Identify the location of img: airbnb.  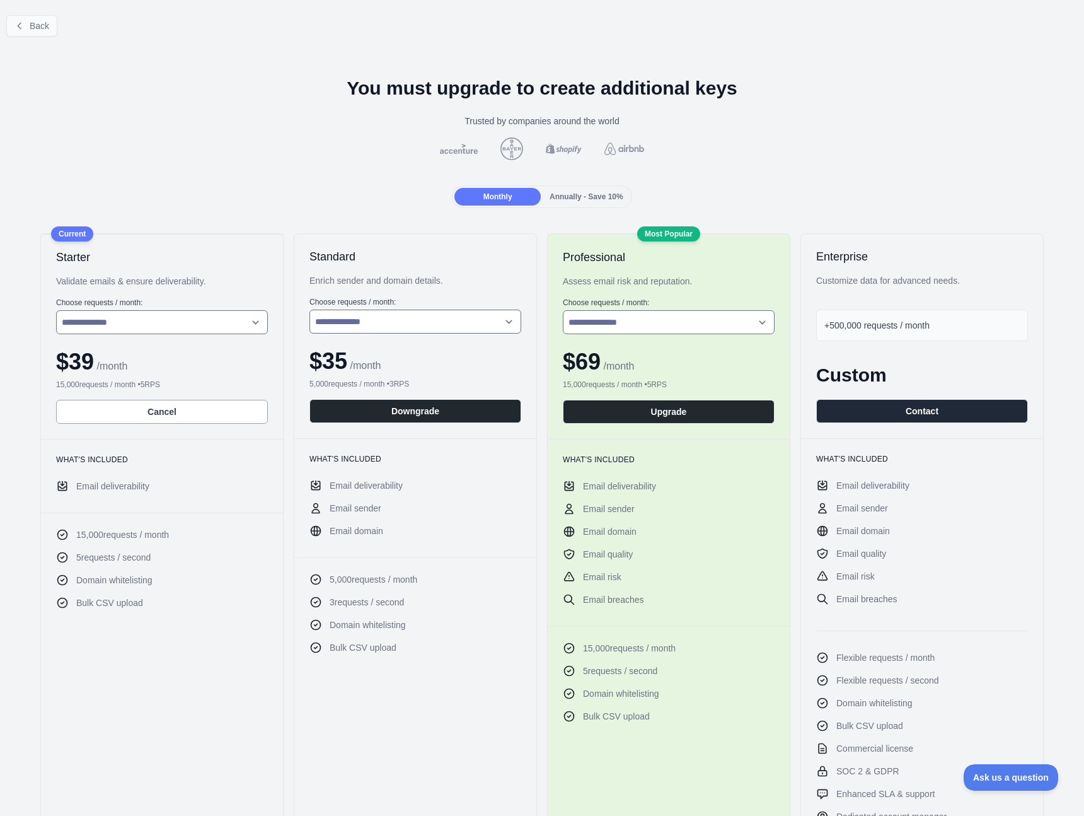
(624, 149).